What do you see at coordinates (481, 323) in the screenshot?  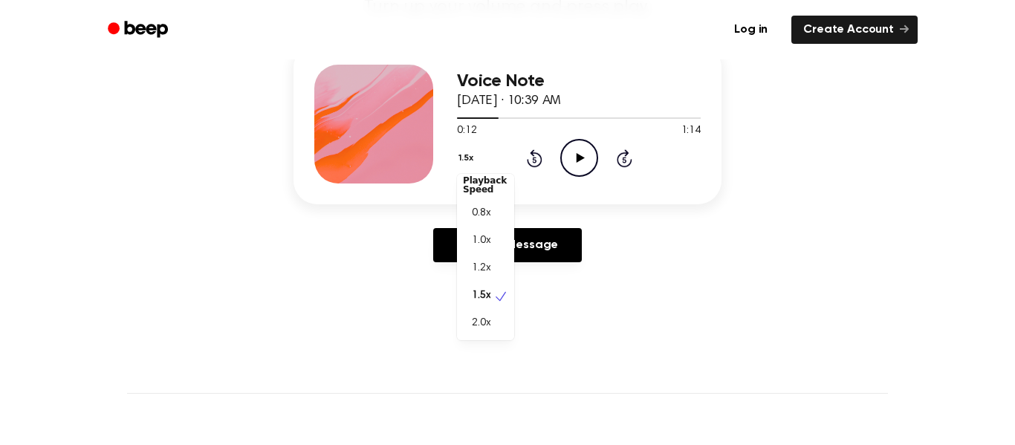 I see `span: 2.0x` at bounding box center [481, 323].